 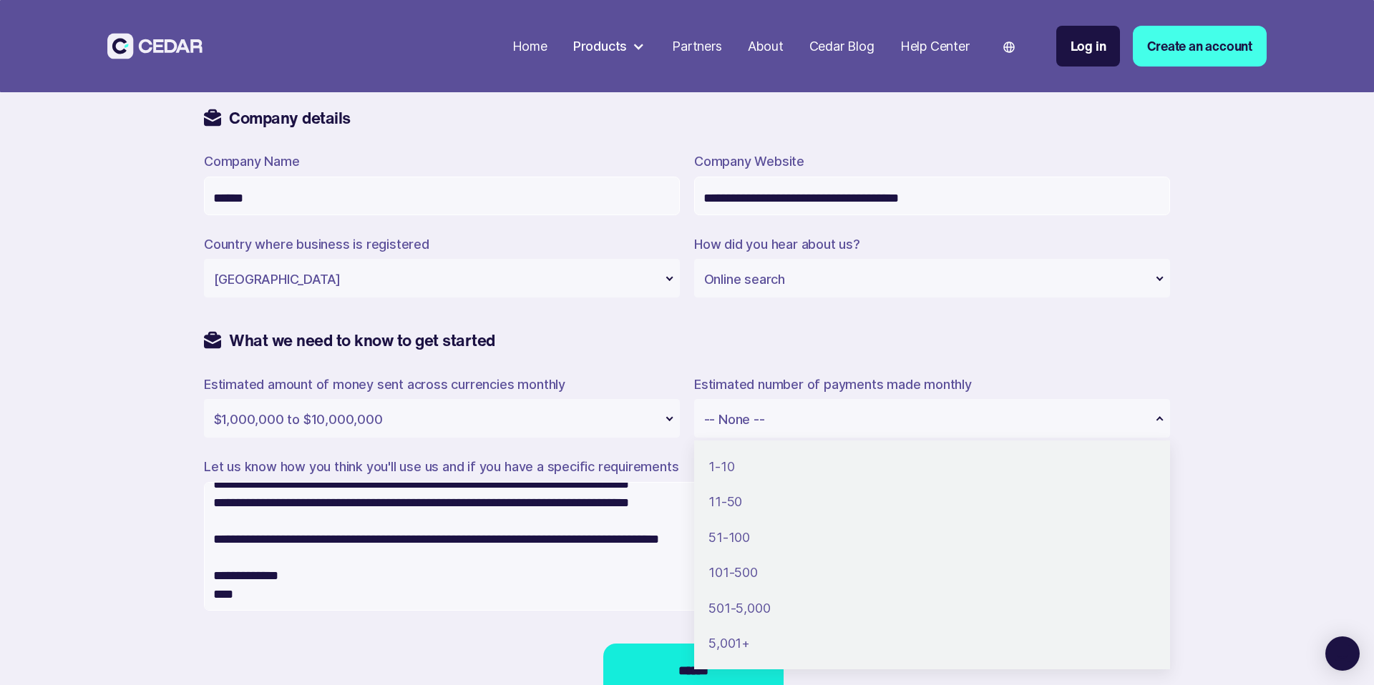 What do you see at coordinates (749, 162) in the screenshot?
I see `label: Company Website` at bounding box center [749, 162].